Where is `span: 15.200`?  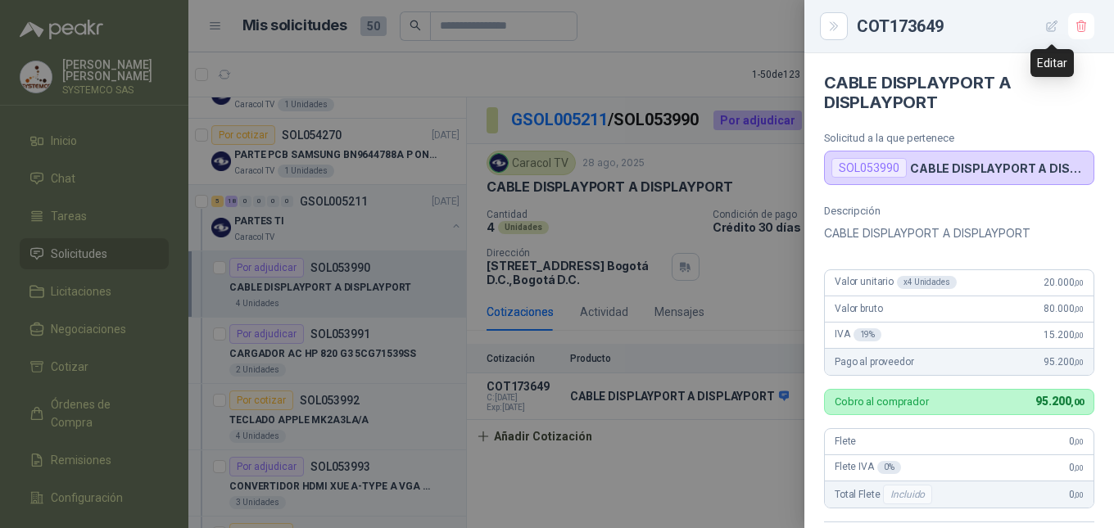 span: 15.200 is located at coordinates (1063, 335).